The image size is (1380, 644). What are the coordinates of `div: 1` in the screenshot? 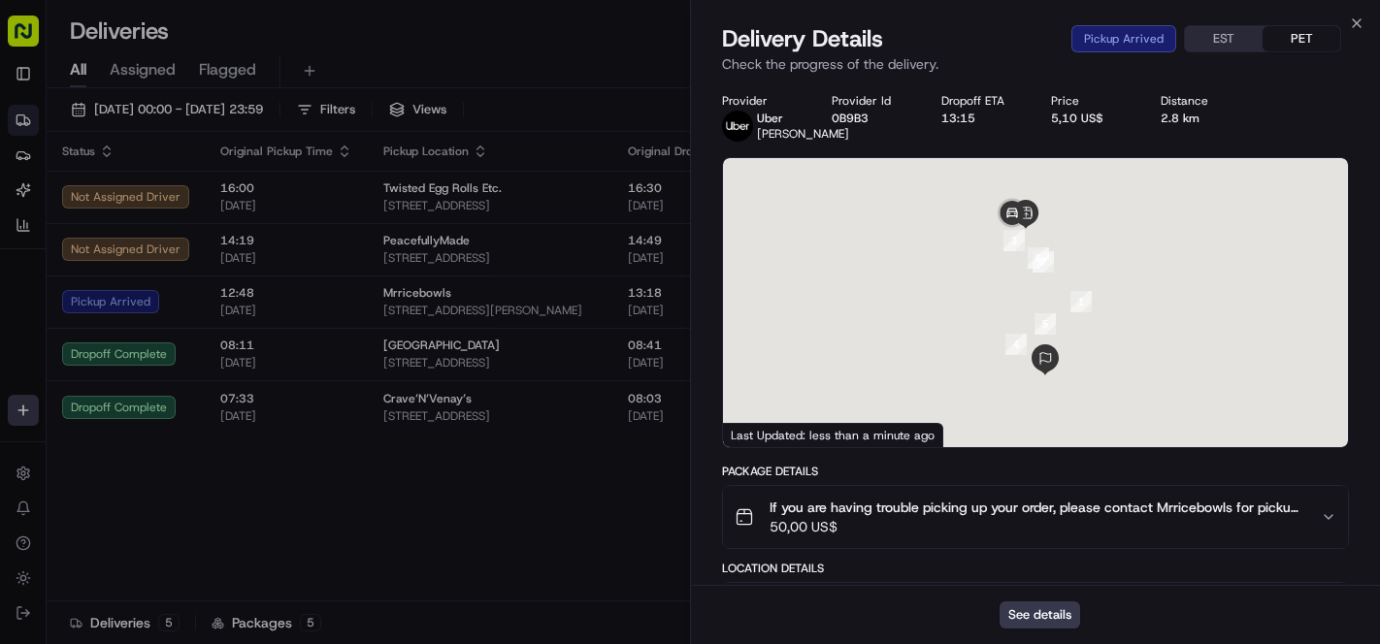 It's located at (1081, 302).